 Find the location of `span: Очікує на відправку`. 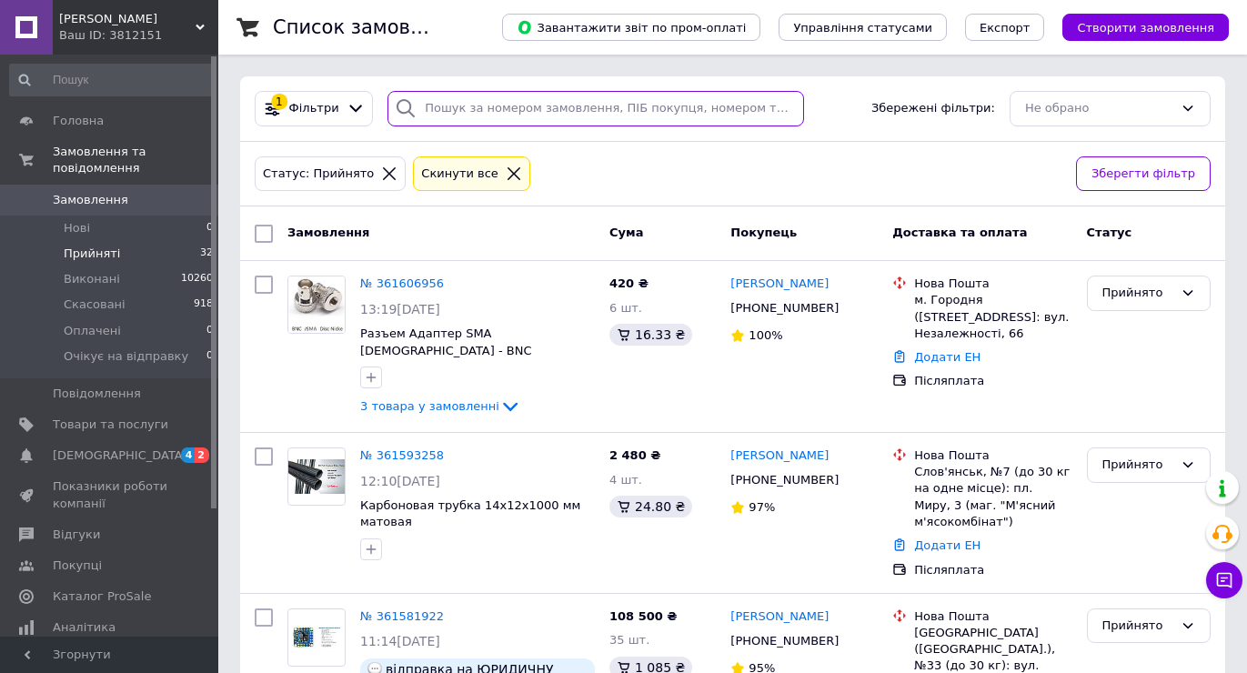

span: Очікує на відправку is located at coordinates (126, 357).